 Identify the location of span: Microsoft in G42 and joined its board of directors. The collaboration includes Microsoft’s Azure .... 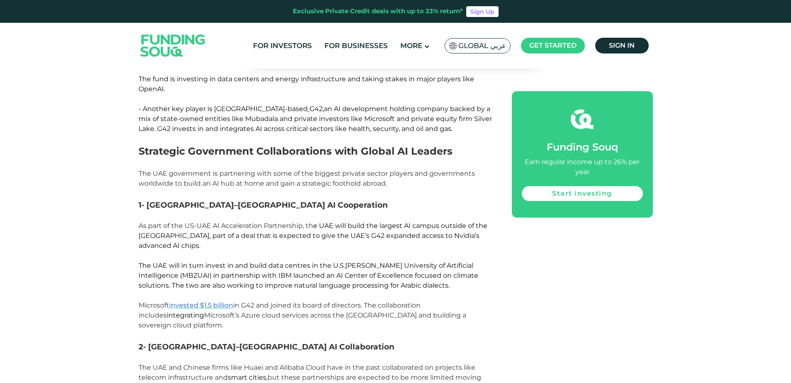
(302, 315).